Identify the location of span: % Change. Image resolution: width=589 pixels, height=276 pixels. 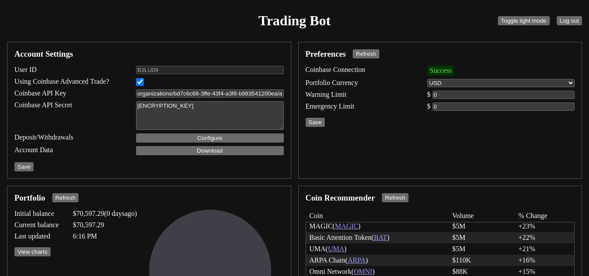
(545, 216).